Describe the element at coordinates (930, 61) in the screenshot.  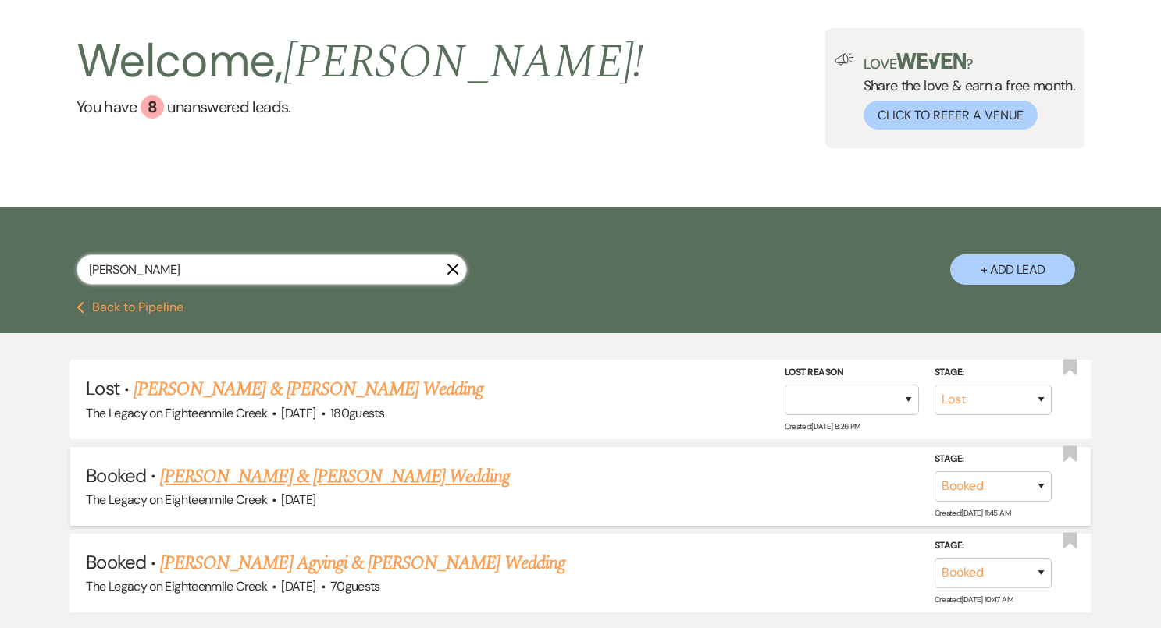
I see `img: weven-logo-green.svg` at that location.